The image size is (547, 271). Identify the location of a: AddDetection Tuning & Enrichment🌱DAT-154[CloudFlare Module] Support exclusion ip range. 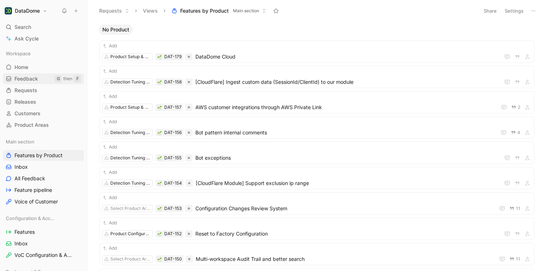
(317, 178).